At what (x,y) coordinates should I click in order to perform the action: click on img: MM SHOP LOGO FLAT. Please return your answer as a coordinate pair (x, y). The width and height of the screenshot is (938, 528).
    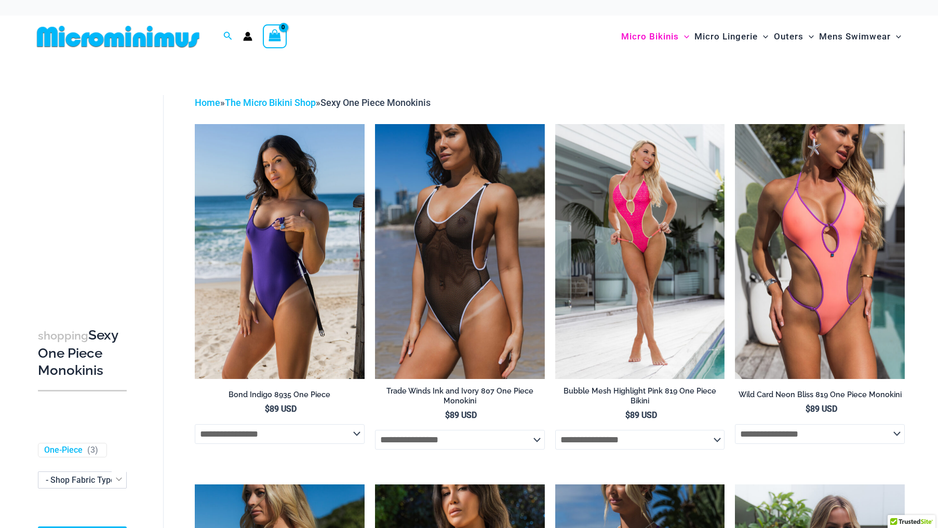
    Looking at the image, I should click on (118, 36).